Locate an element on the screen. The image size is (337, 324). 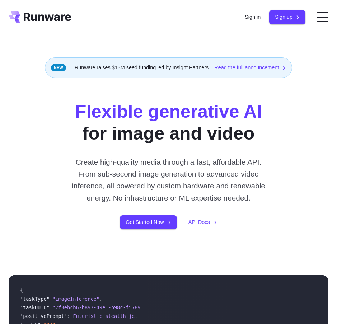
a: Sign in is located at coordinates (252, 17).